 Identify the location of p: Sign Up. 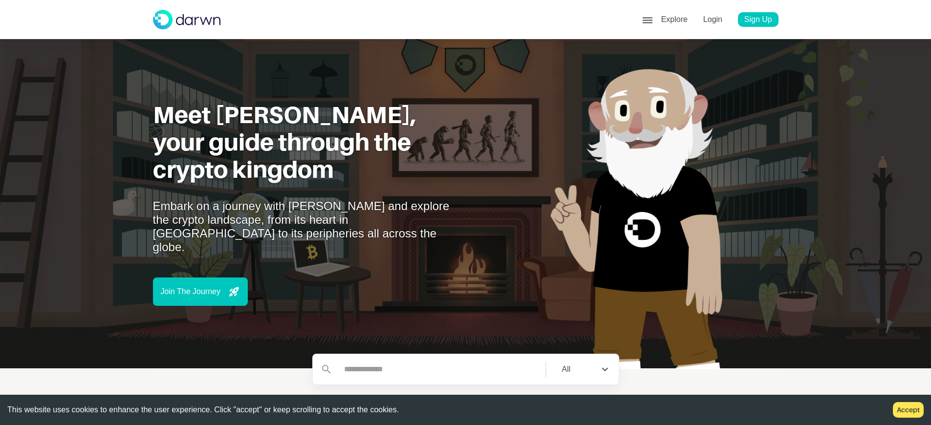
(758, 20).